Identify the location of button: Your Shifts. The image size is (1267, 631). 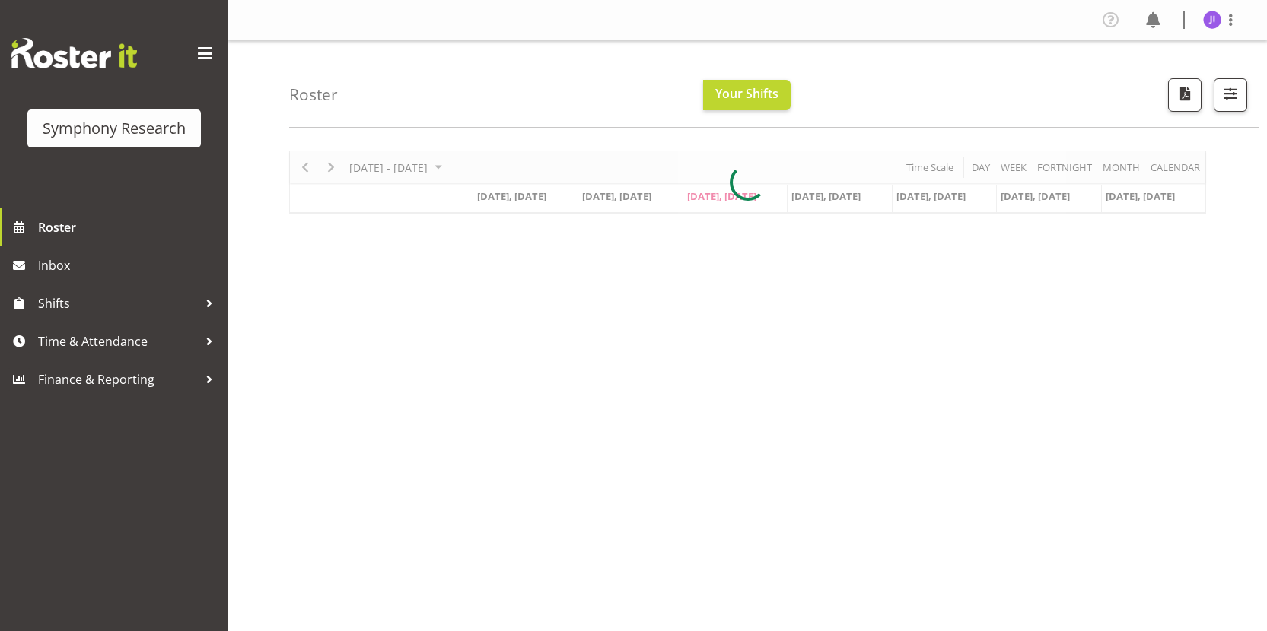
(746, 95).